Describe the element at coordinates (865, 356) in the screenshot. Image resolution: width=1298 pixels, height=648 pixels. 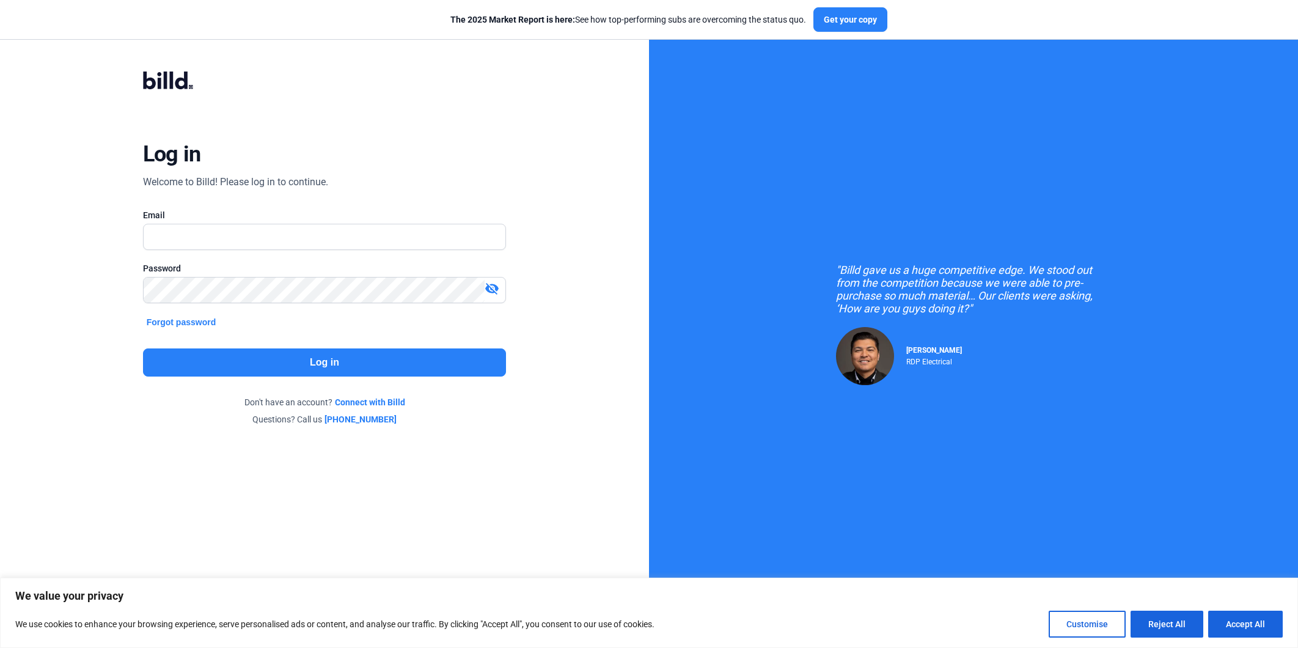
I see `img: Raul Pacheco` at that location.